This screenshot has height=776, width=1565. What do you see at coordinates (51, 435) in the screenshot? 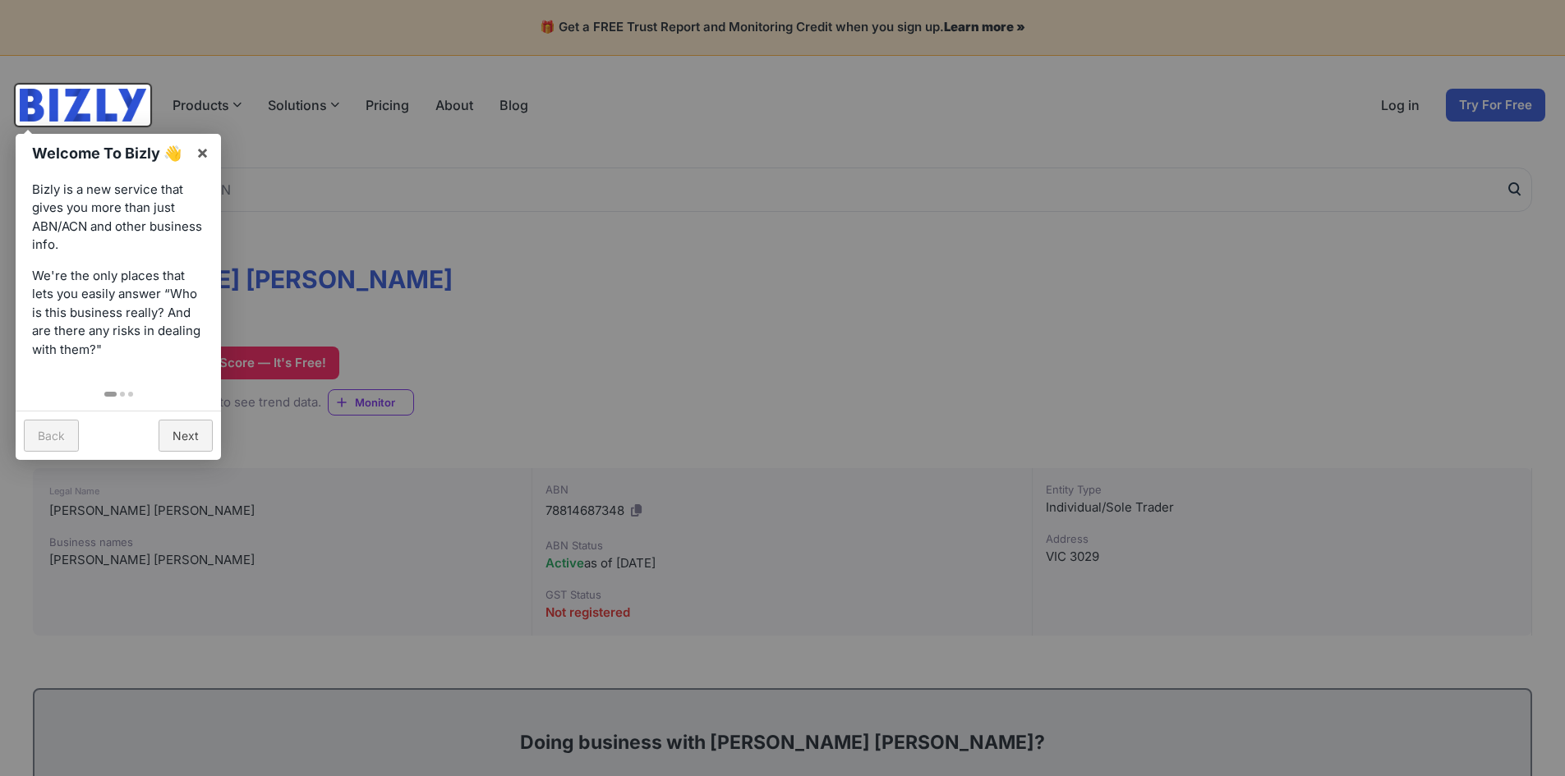
I see `a: Back` at bounding box center [51, 435].